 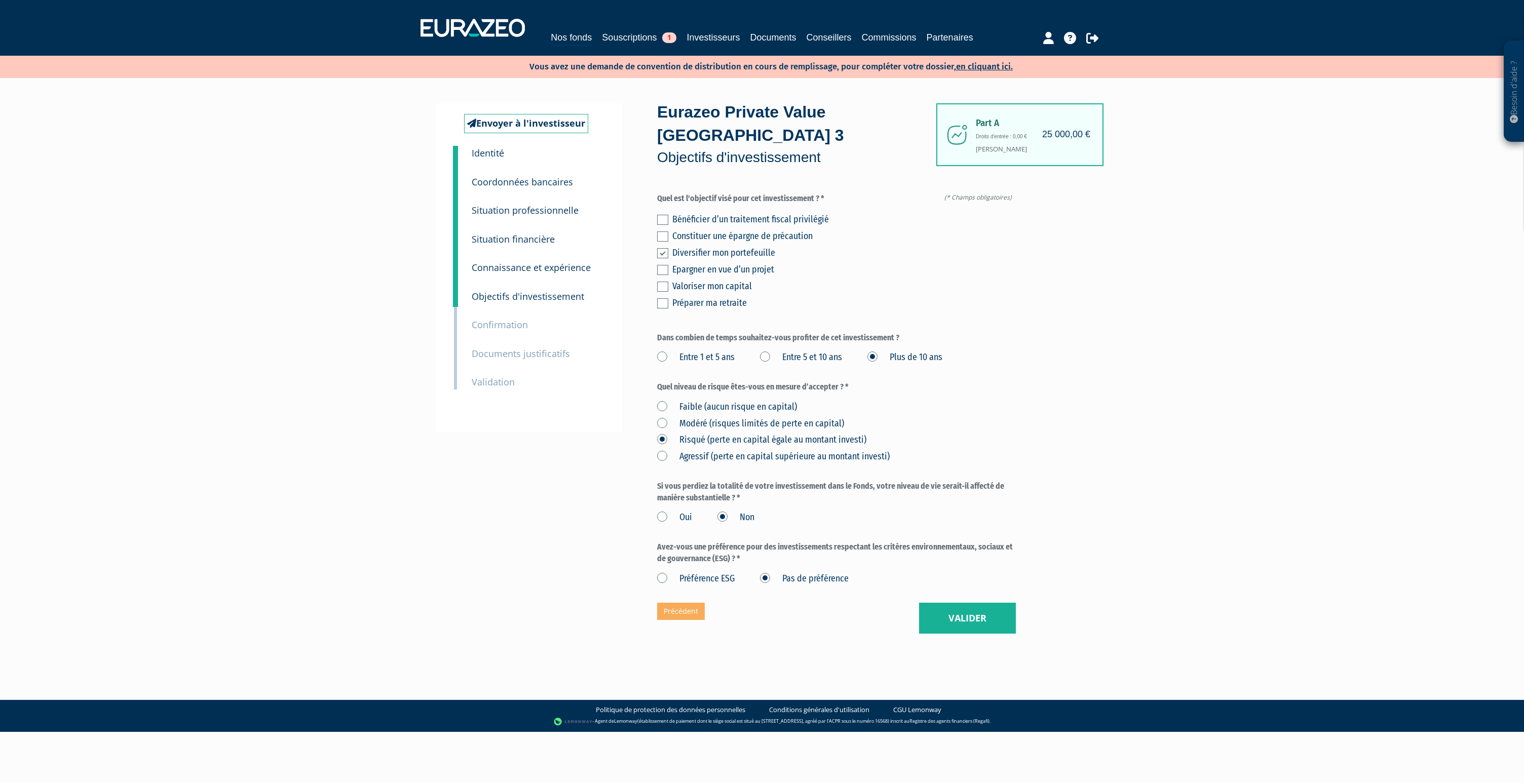 I want to click on p: Objectifs d'investissement, so click(x=796, y=158).